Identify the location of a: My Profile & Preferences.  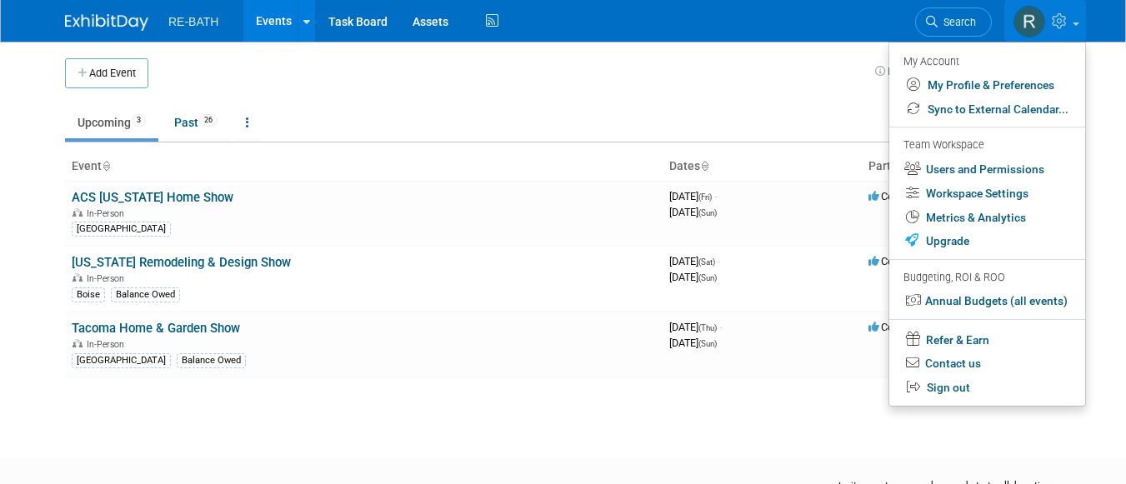
(987, 85).